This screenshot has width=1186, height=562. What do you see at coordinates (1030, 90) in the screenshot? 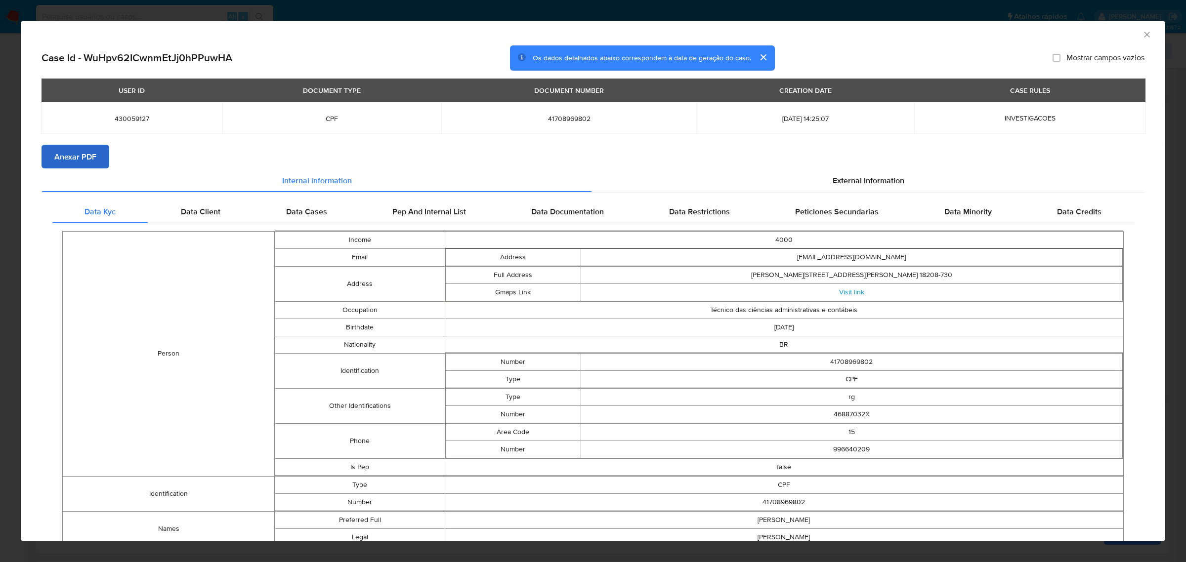
I see `div: CASE RULES` at bounding box center [1030, 90].